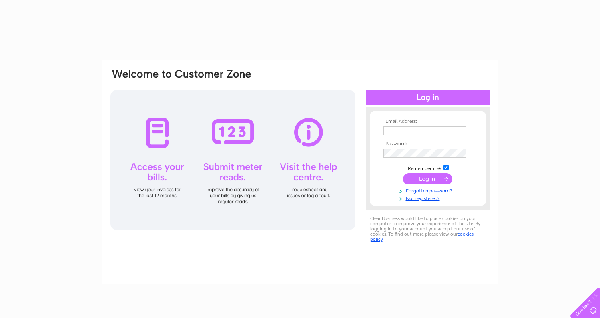 This screenshot has height=318, width=600. What do you see at coordinates (422, 237) in the screenshot?
I see `a: cookies policy` at bounding box center [422, 237].